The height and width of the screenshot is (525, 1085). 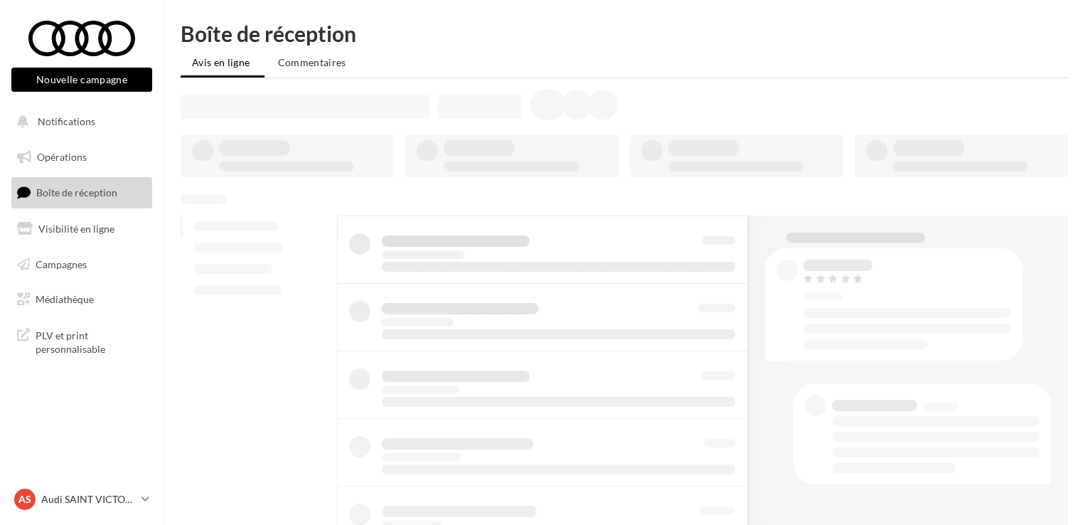 I want to click on a: Opérations, so click(x=82, y=157).